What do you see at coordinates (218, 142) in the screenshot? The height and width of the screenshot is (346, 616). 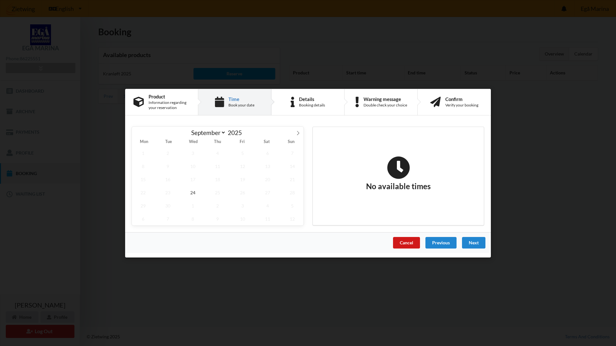 I see `span: Thu` at bounding box center [218, 142].